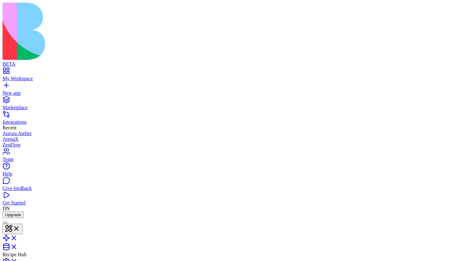 This screenshot has height=261, width=476. What do you see at coordinates (238, 122) in the screenshot?
I see `div: Integrations` at bounding box center [238, 122].